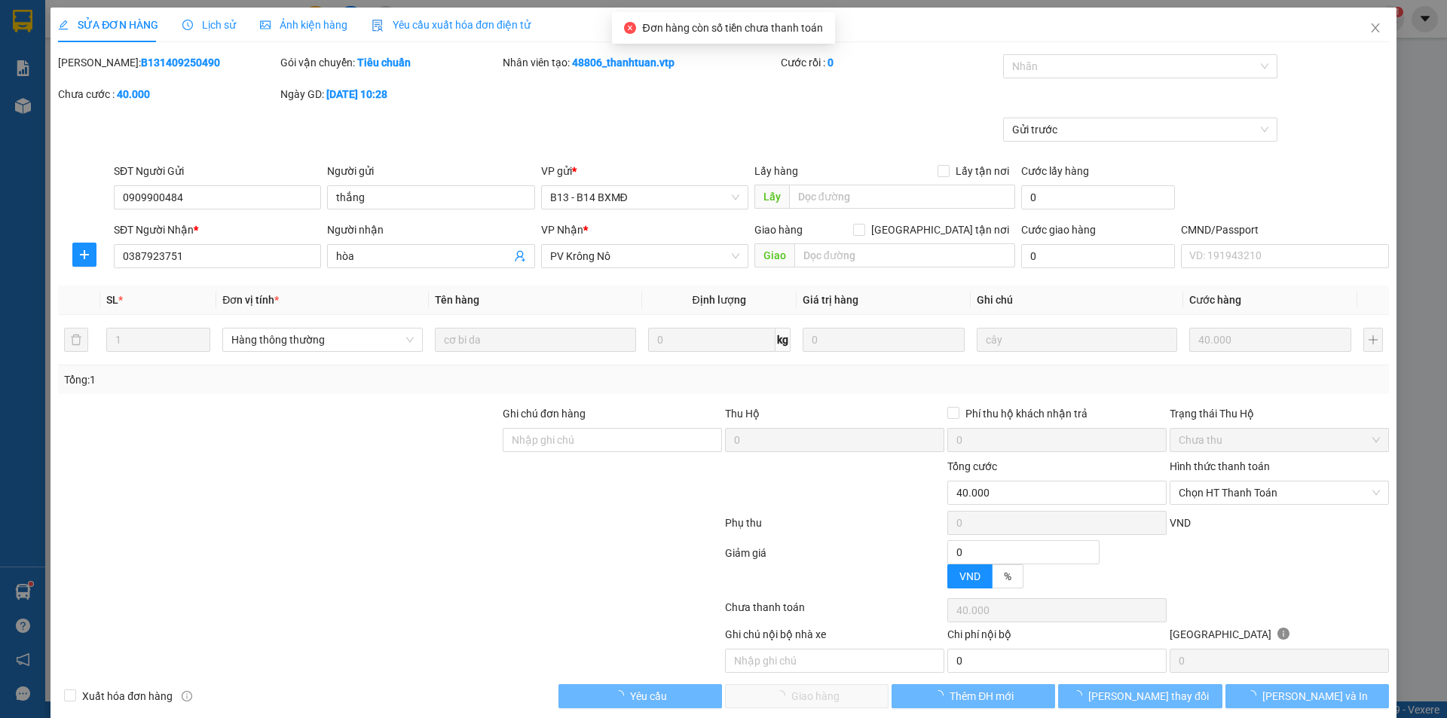 This screenshot has height=718, width=1447. What do you see at coordinates (972, 467) in the screenshot?
I see `span: Tổng cước` at bounding box center [972, 467].